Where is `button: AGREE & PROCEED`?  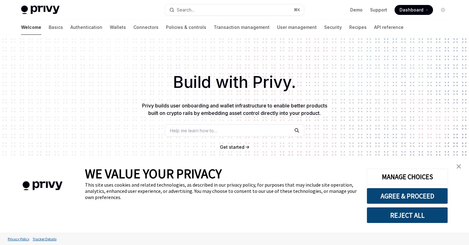 button: AGREE & PROCEED is located at coordinates (407, 196).